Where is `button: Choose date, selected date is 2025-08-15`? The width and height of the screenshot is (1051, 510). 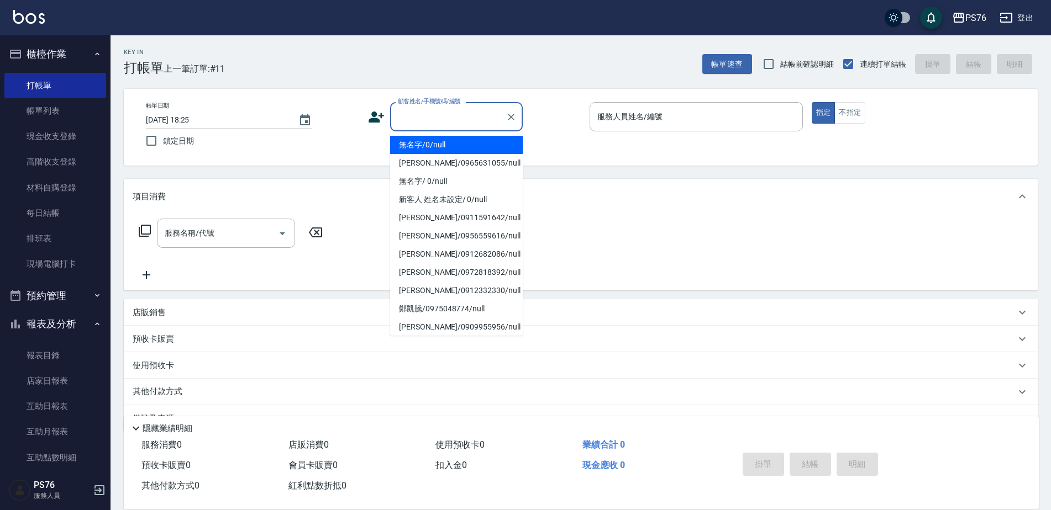
button: Choose date, selected date is 2025-08-15 is located at coordinates (305, 120).